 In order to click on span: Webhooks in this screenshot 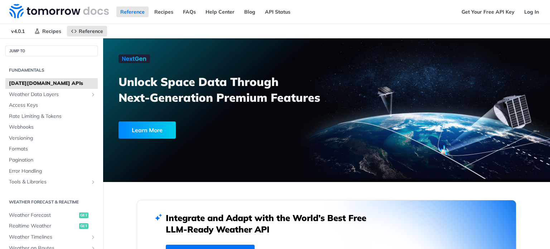, I will do `click(52, 127)`.